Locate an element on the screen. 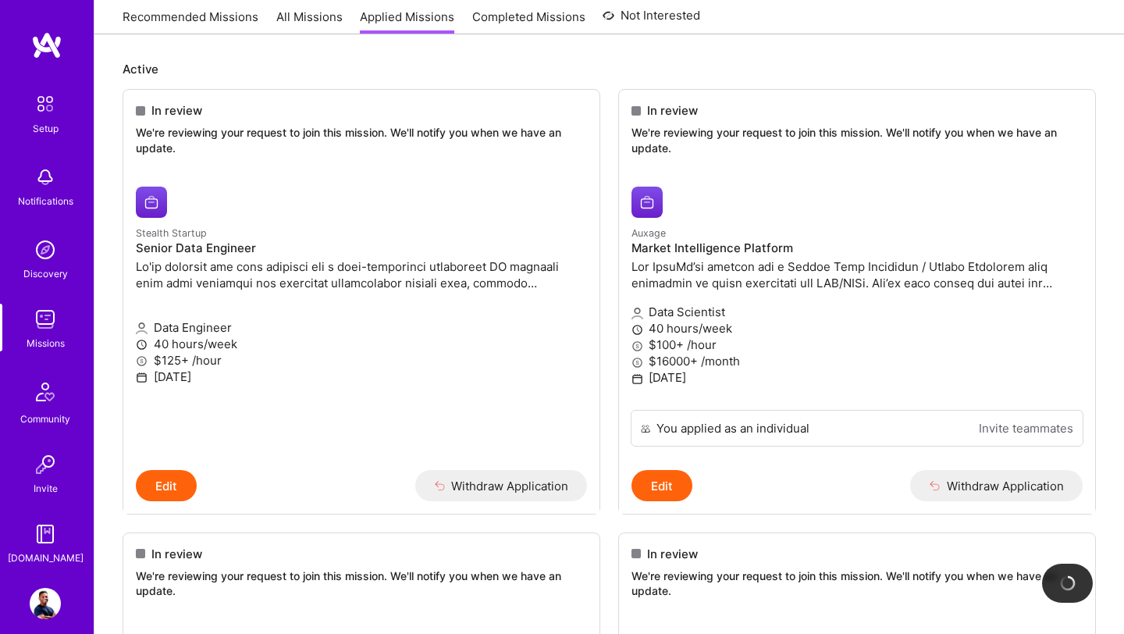  small: Auxage is located at coordinates (649, 233).